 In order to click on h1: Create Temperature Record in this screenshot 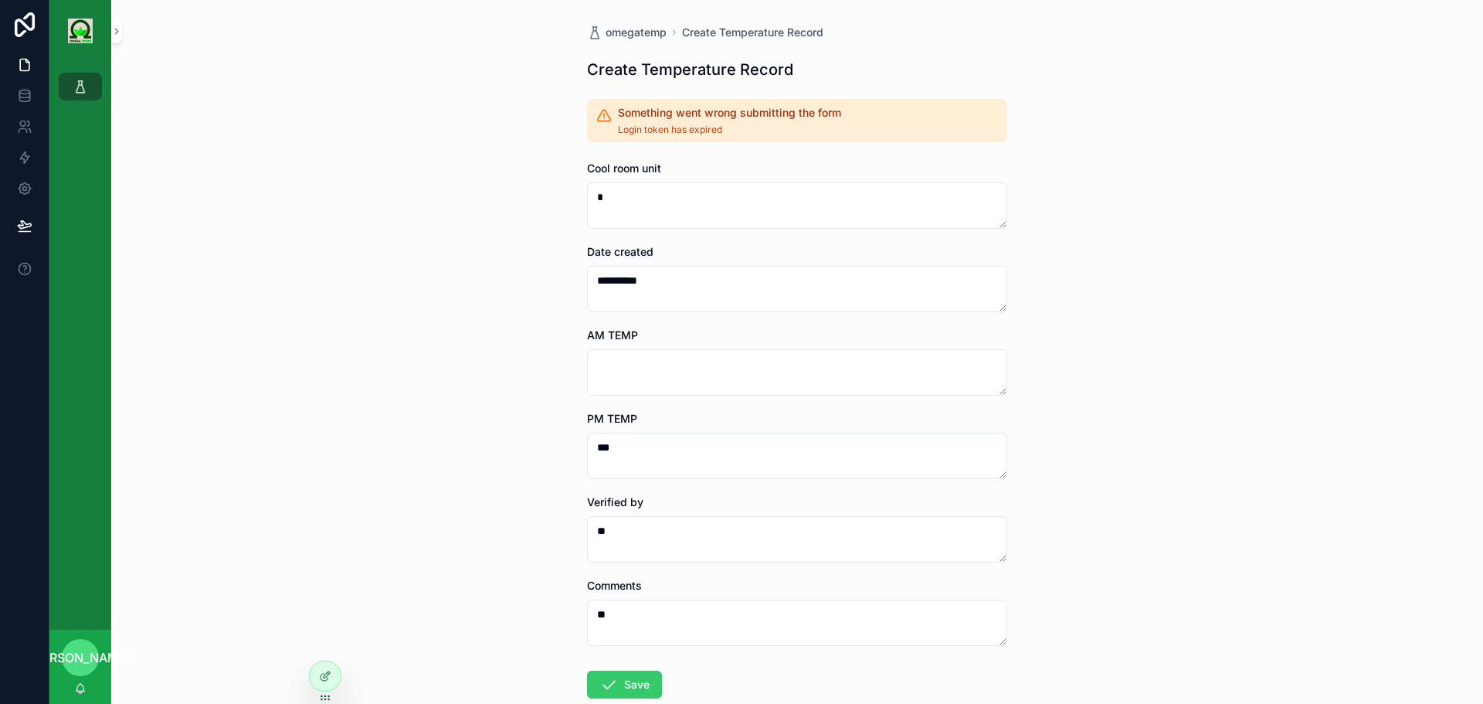, I will do `click(690, 70)`.